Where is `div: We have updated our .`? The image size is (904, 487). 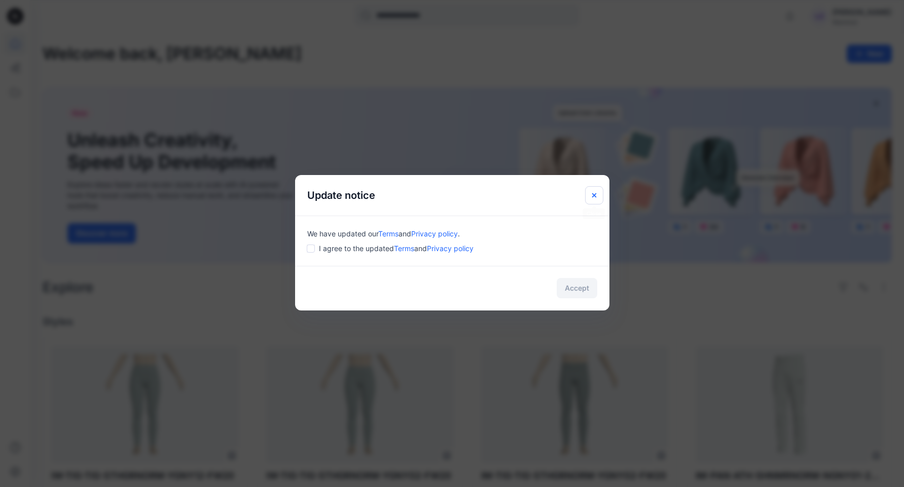
div: We have updated our . is located at coordinates (452, 233).